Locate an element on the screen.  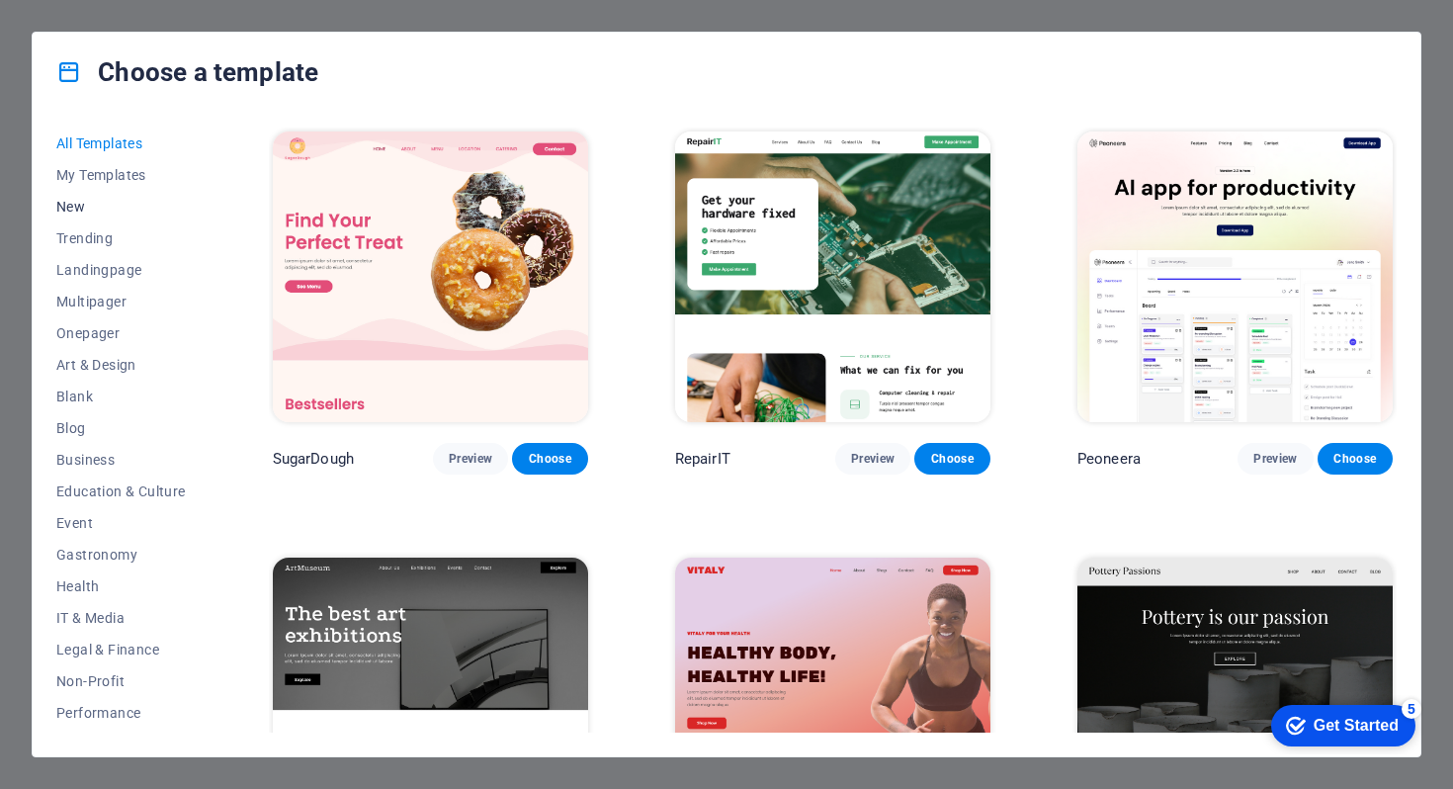
img: Peoneera is located at coordinates (1235, 277).